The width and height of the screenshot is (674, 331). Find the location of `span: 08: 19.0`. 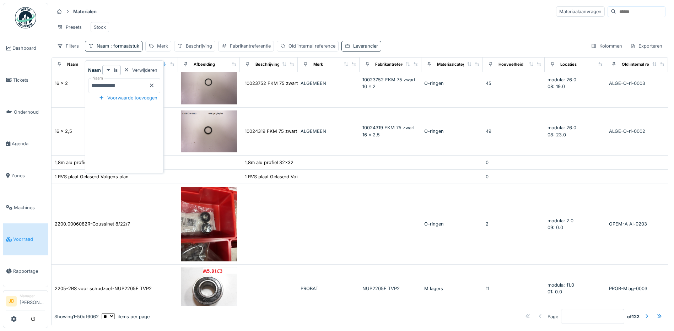

span: 08: 19.0 is located at coordinates (556, 86).